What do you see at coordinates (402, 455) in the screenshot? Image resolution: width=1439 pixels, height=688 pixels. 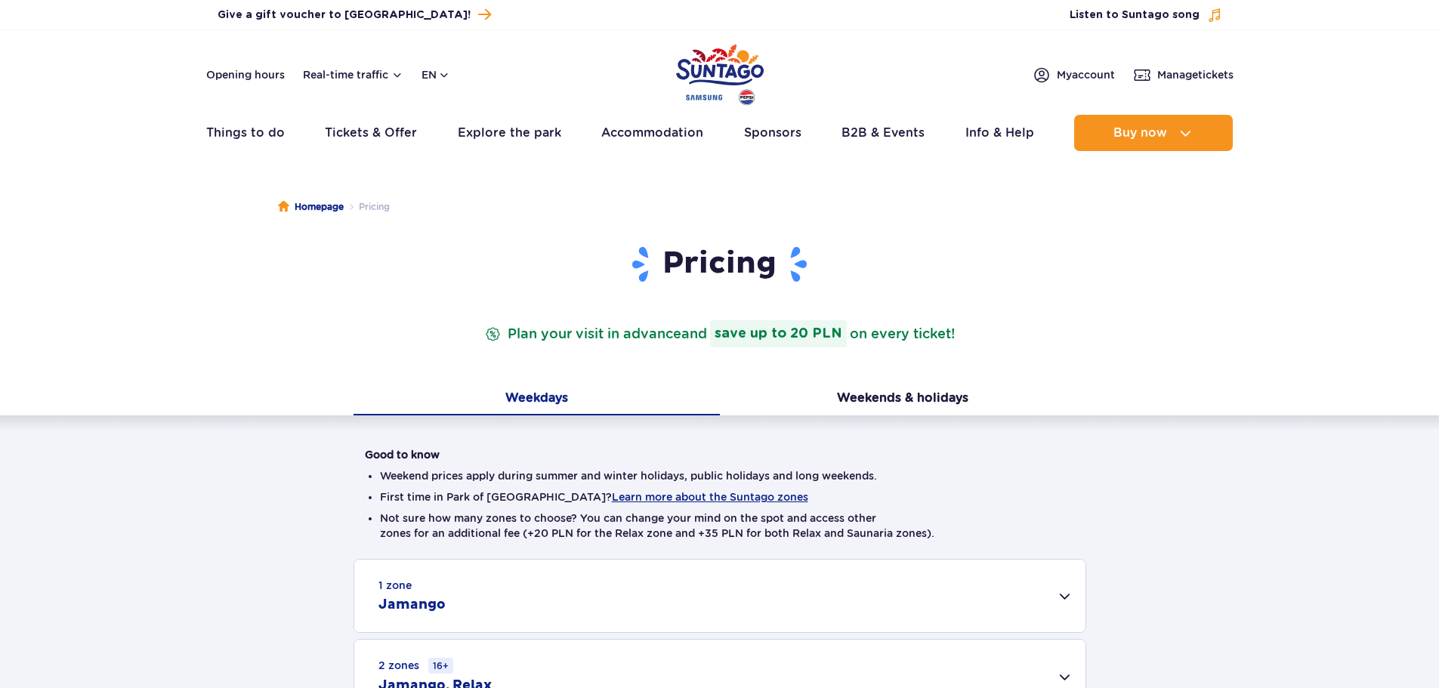 I see `strong: Good to know` at bounding box center [402, 455].